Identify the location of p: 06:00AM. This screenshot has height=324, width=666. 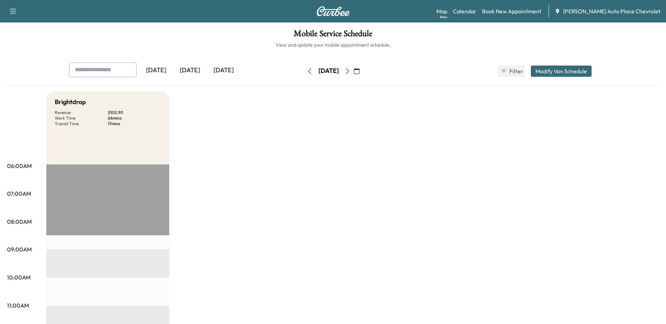
(19, 166).